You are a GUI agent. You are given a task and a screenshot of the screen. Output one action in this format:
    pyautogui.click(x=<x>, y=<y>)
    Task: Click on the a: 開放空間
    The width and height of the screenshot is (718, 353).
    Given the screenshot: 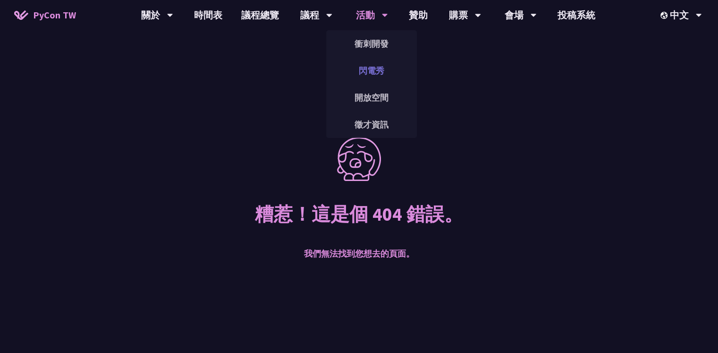 What is the action you would take?
    pyautogui.click(x=372, y=97)
    